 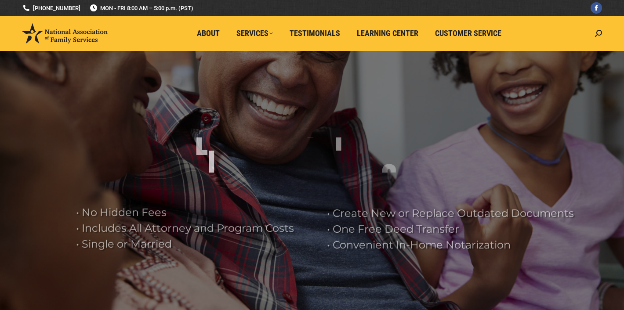 What do you see at coordinates (596, 8) in the screenshot?
I see `a: Facebook page opens in new window` at bounding box center [596, 8].